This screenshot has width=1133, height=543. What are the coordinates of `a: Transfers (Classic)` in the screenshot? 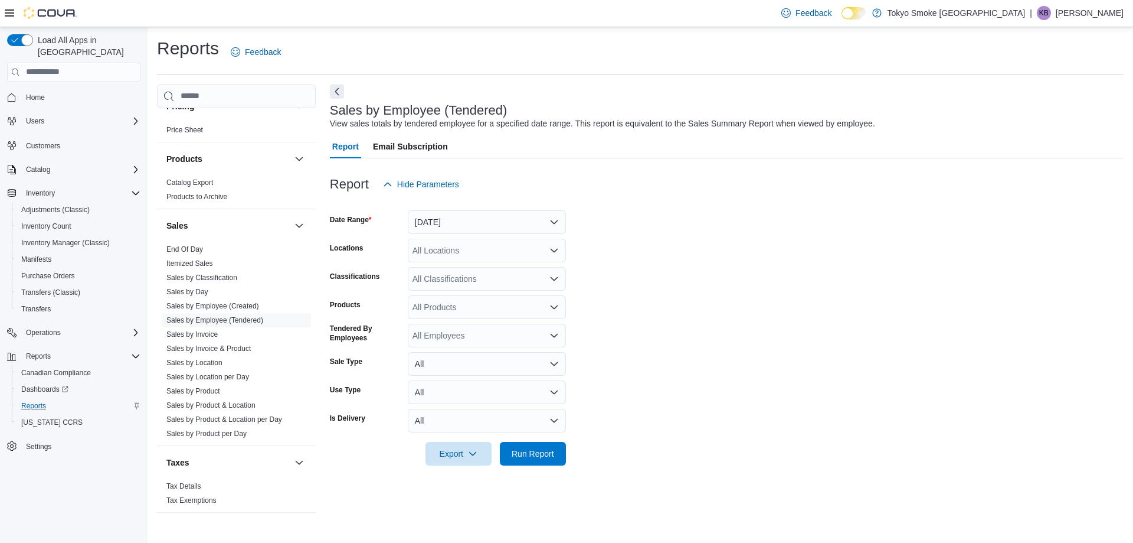 It's located at (51, 292).